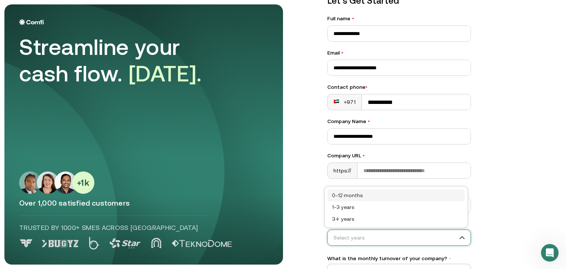 This screenshot has height=269, width=566. I want to click on img: Logo 2, so click(94, 243).